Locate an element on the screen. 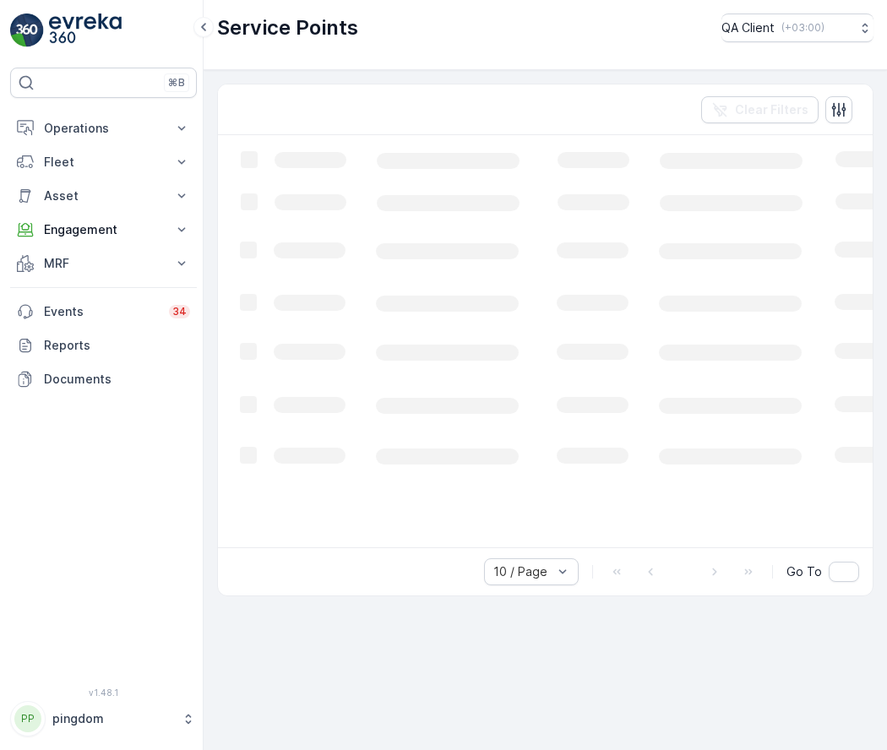  button: Operations is located at coordinates (103, 128).